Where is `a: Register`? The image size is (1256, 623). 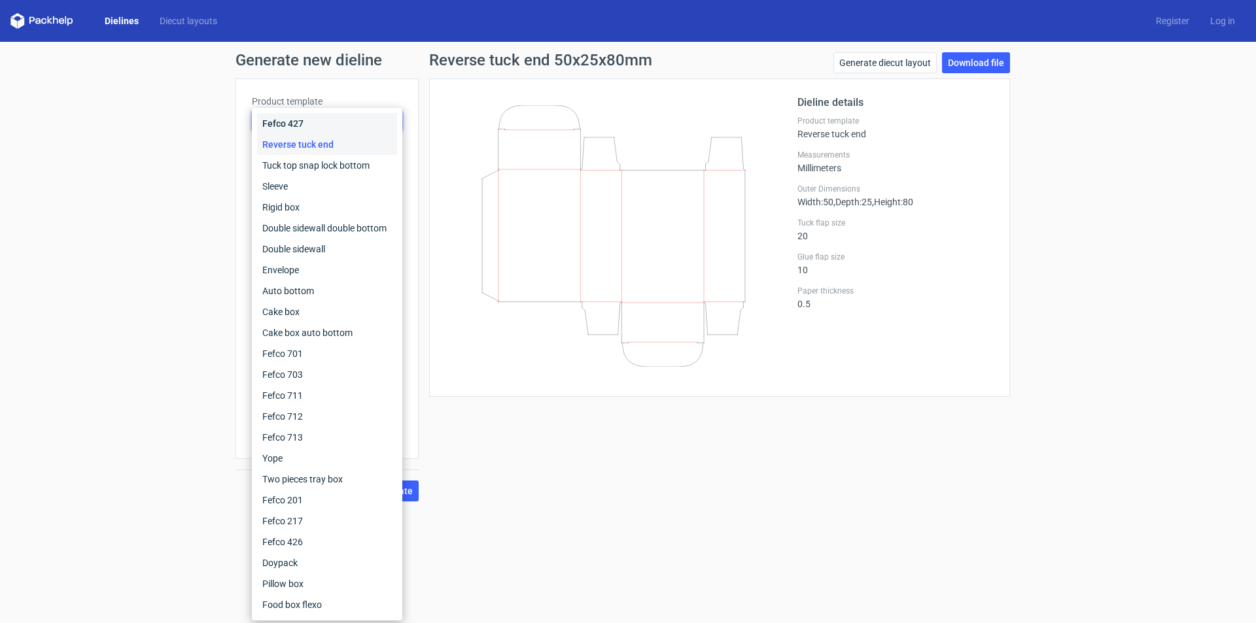
a: Register is located at coordinates (1172, 21).